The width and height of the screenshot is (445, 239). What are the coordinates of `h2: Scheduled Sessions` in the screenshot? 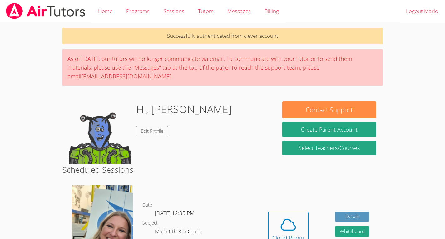 It's located at (223, 170).